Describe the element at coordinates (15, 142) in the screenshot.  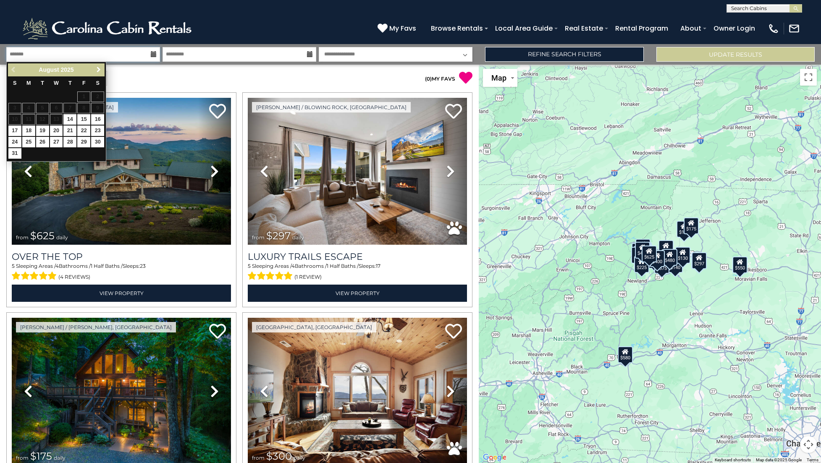
I see `a: 24` at that location.